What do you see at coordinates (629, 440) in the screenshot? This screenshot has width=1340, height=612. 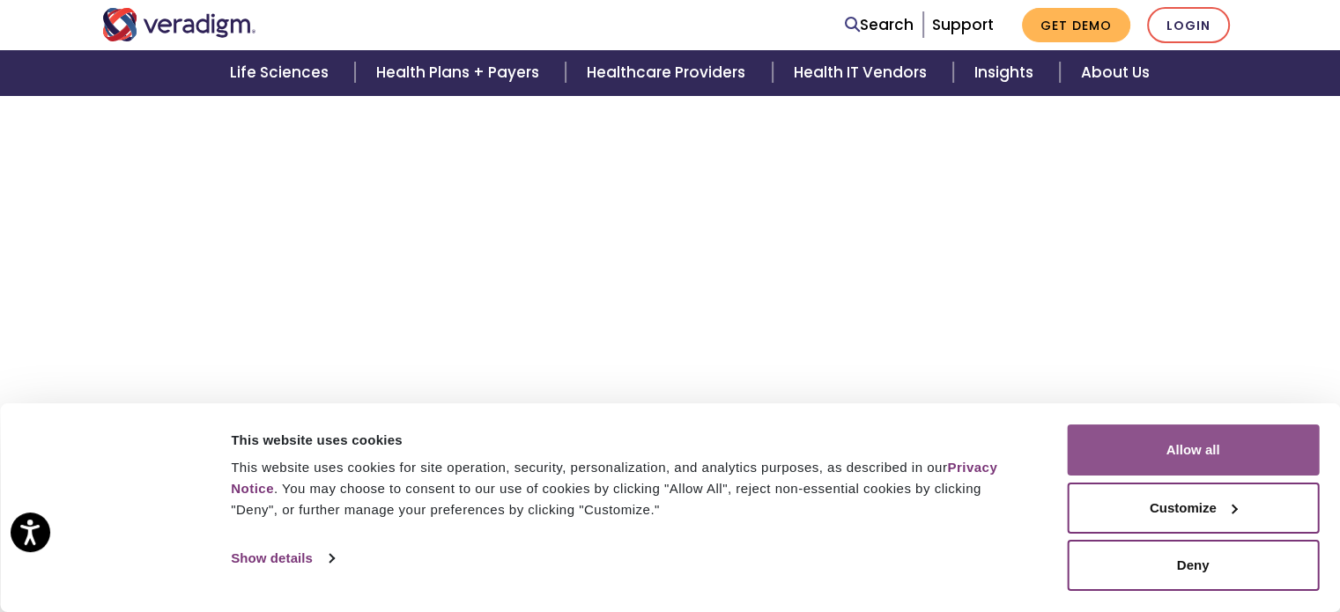 I see `div: This website uses cookies` at bounding box center [629, 440].